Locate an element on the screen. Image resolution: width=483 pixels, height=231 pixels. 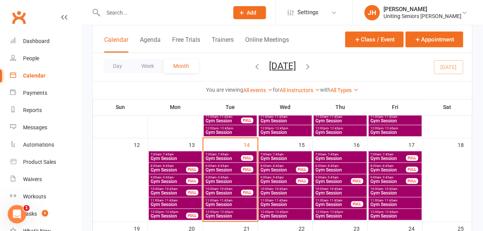
a: People is located at coordinates (45, 58).